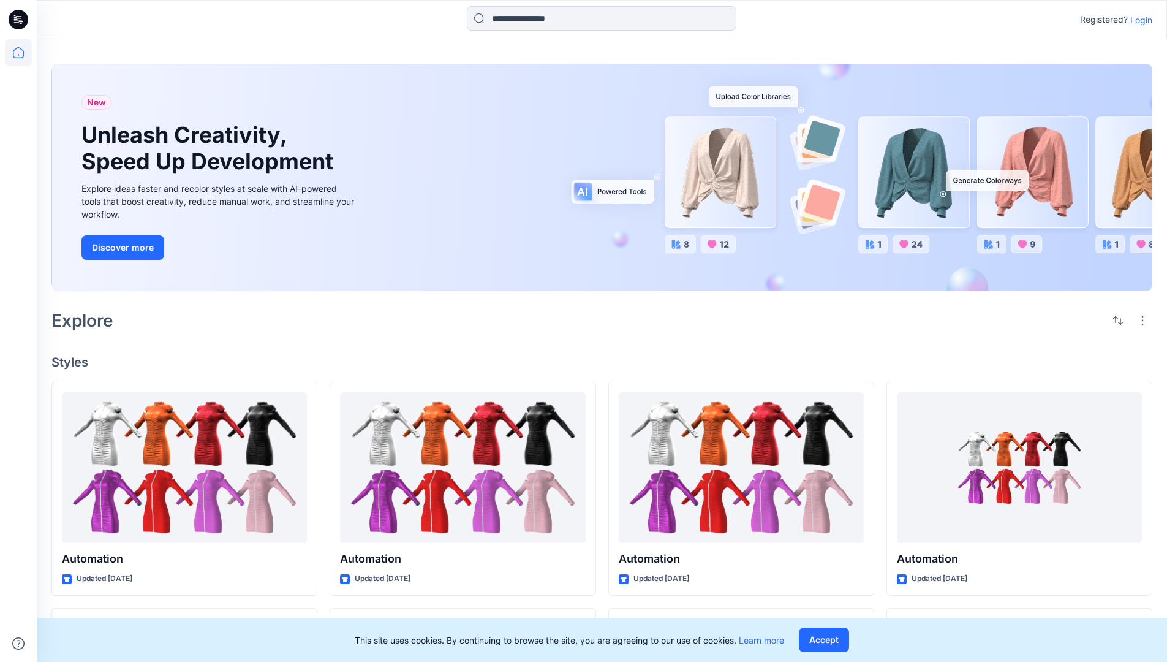 The width and height of the screenshot is (1167, 662). What do you see at coordinates (569, 640) in the screenshot?
I see `p: This site uses cookies. By continuing to browse the site, you are agreeing to our use of cookies.` at bounding box center [569, 640].